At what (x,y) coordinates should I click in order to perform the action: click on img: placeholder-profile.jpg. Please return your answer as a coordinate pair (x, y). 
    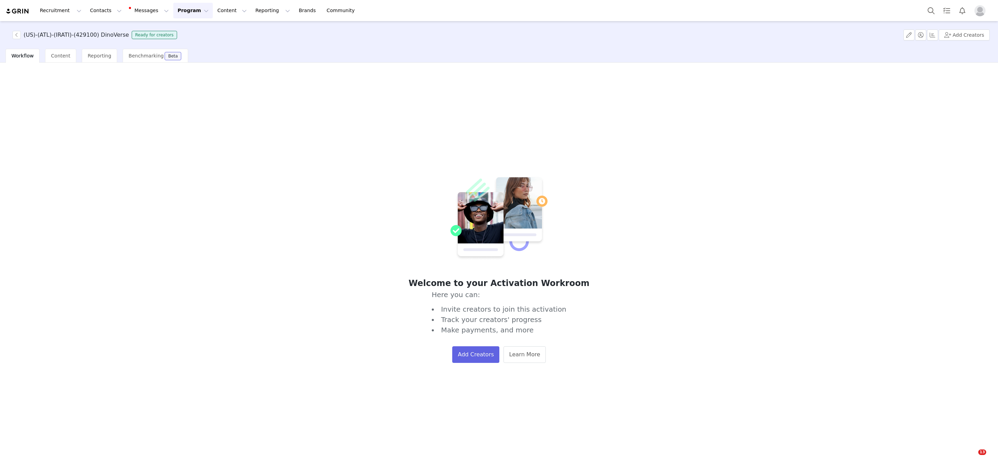
    Looking at the image, I should click on (980, 11).